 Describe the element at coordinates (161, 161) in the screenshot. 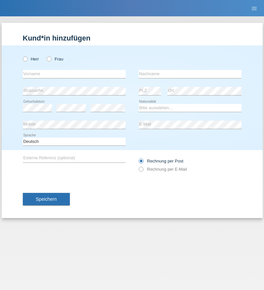

I see `label: Rechnung per Post` at that location.